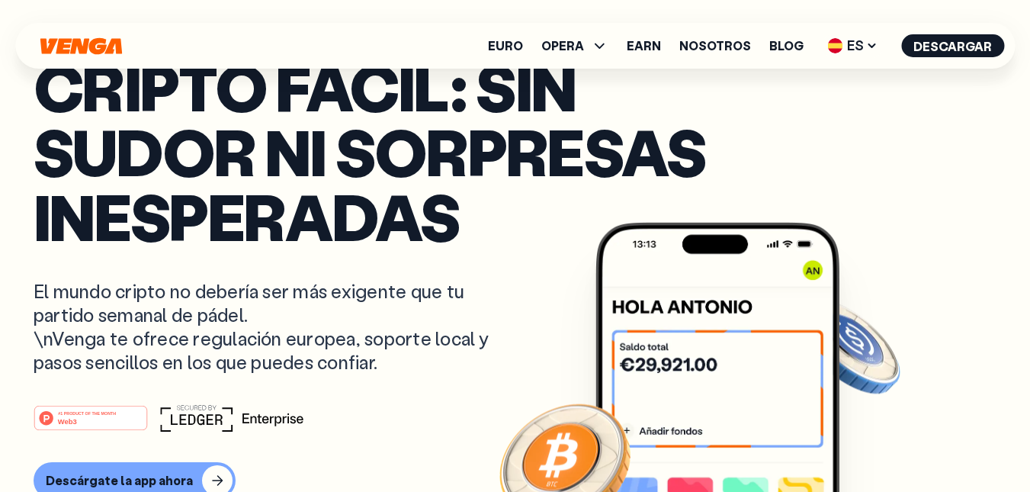  Describe the element at coordinates (87, 413) in the screenshot. I see `tspan: #1 PRODUCT OF THE MONTH` at that location.